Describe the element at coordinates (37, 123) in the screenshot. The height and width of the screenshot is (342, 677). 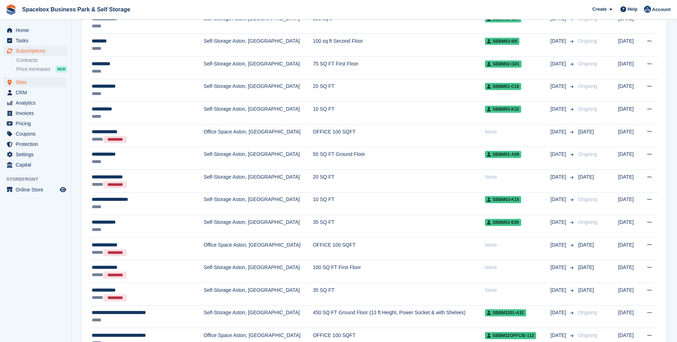
I see `span: Pricing` at that location.